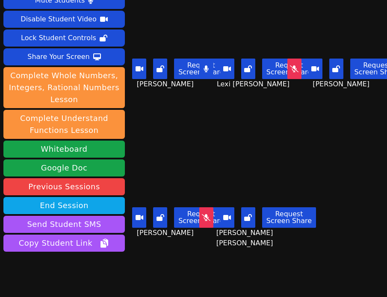  I want to click on div: Lock Student Controls, so click(59, 38).